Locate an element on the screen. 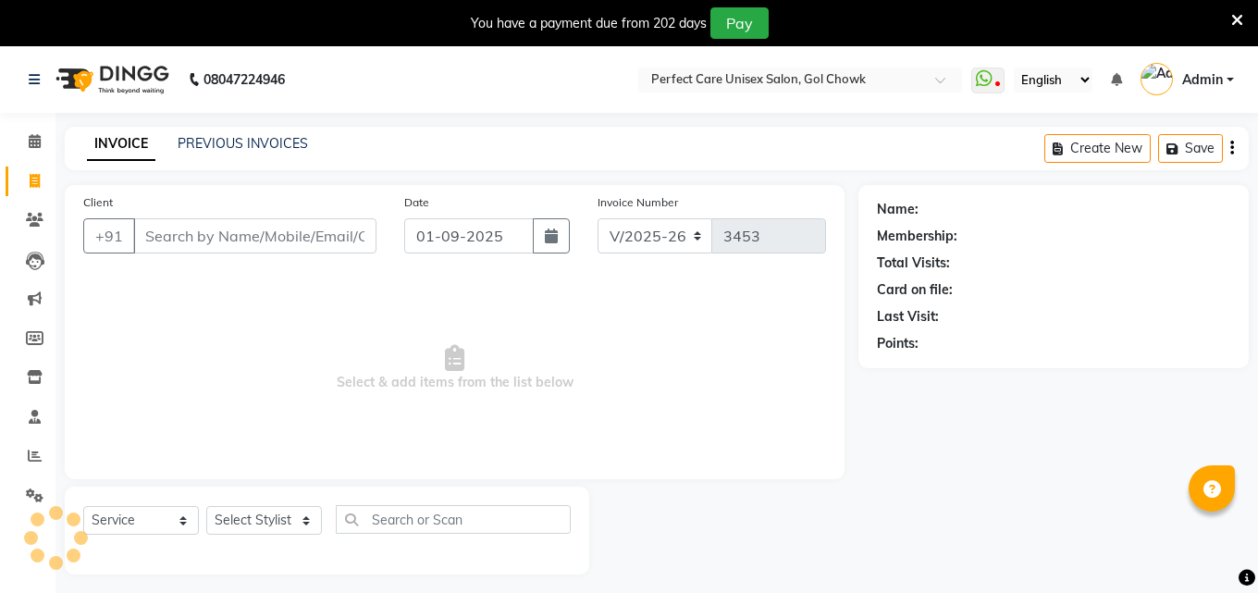 This screenshot has height=593, width=1258. input: Search by Name/Mobile/Email/Code is located at coordinates (254, 236).